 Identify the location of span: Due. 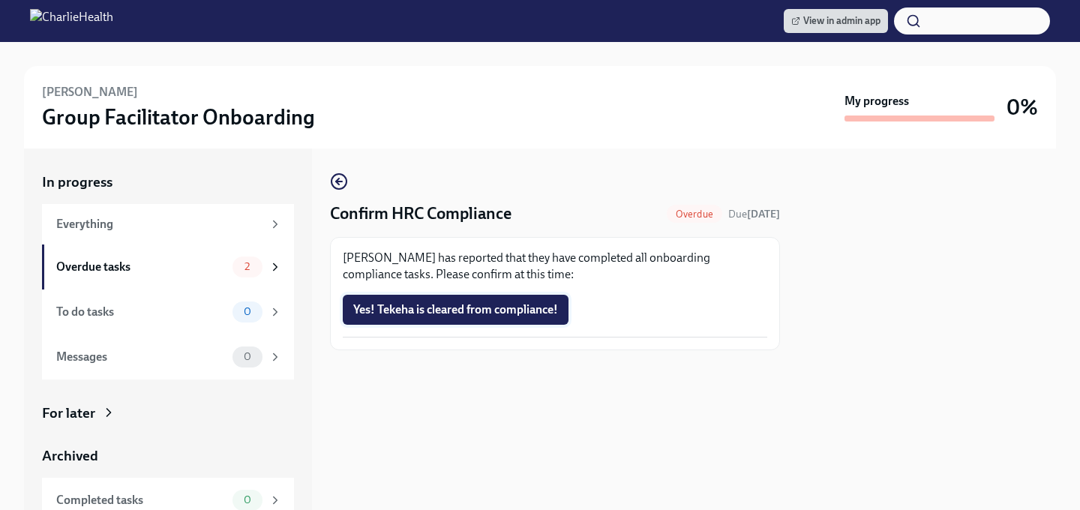
(754, 214).